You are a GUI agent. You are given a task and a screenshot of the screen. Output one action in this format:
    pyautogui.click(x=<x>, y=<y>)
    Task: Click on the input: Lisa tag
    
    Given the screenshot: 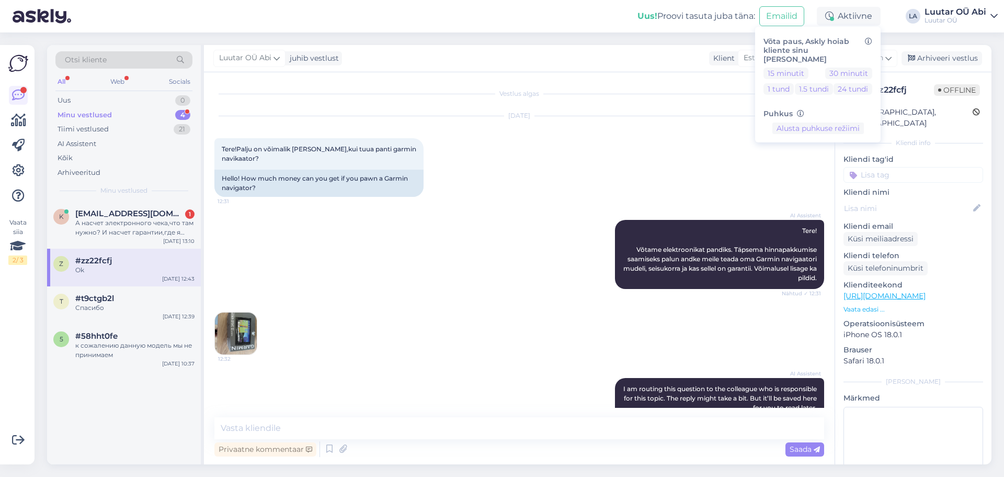 What is the action you would take?
    pyautogui.click(x=913, y=175)
    